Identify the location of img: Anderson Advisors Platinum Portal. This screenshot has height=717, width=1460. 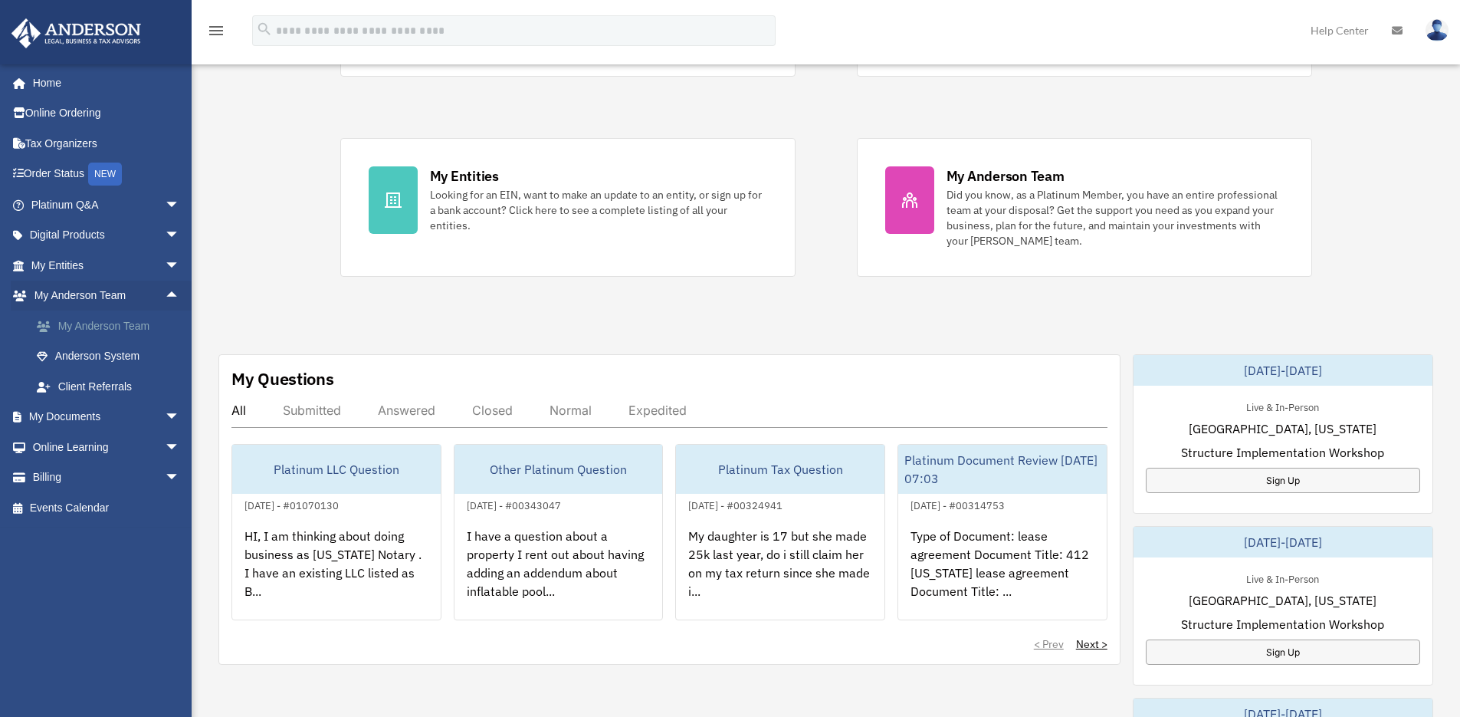
(76, 33).